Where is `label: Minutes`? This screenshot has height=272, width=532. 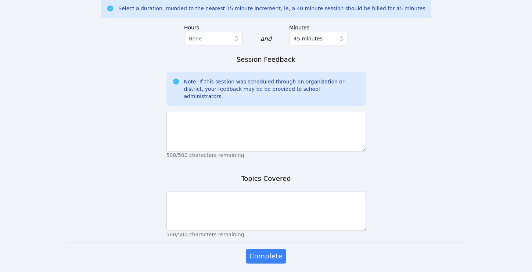 label: Minutes is located at coordinates (319, 26).